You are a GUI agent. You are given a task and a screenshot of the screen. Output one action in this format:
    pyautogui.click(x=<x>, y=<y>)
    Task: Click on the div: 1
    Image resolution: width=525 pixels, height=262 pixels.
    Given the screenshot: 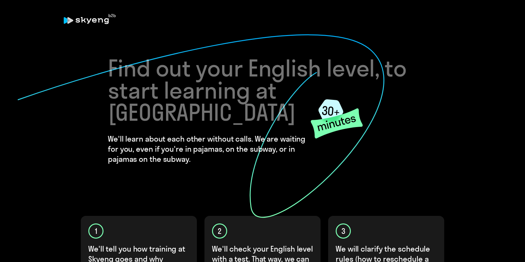 What is the action you would take?
    pyautogui.click(x=96, y=231)
    